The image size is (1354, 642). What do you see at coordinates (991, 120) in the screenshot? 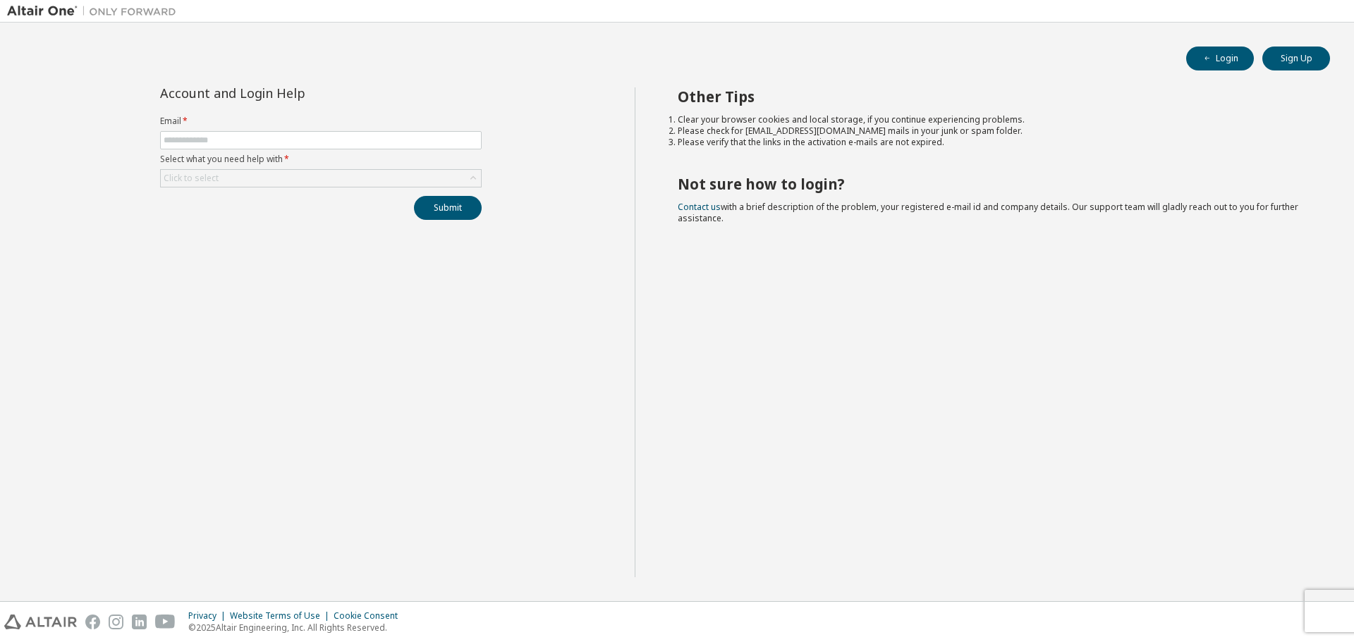
I see `li: Clear your browser cookies and local storage, if you continue experiencing problems.` at bounding box center [991, 120].